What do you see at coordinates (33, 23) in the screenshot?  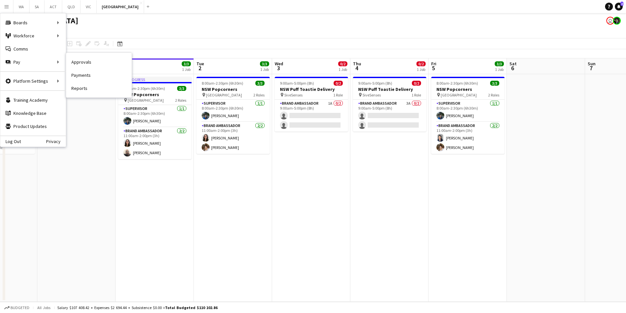 I see `div: Boards` at bounding box center [33, 23].